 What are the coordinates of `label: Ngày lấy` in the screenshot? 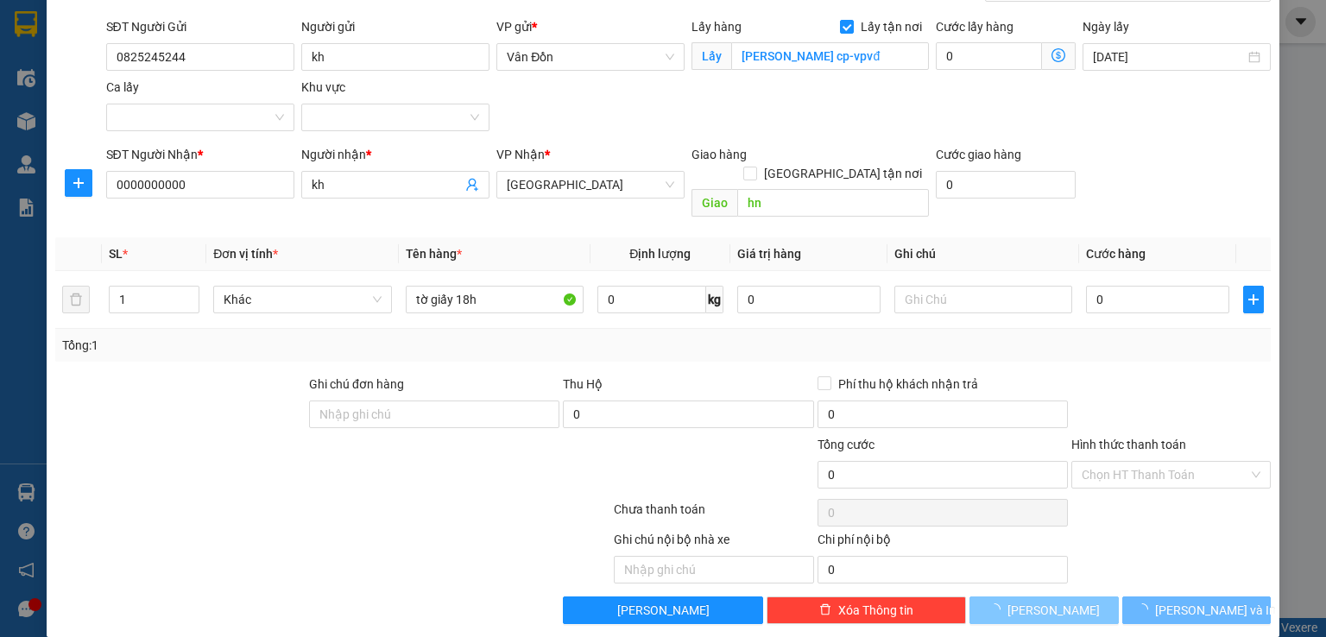 It's located at (1106, 27).